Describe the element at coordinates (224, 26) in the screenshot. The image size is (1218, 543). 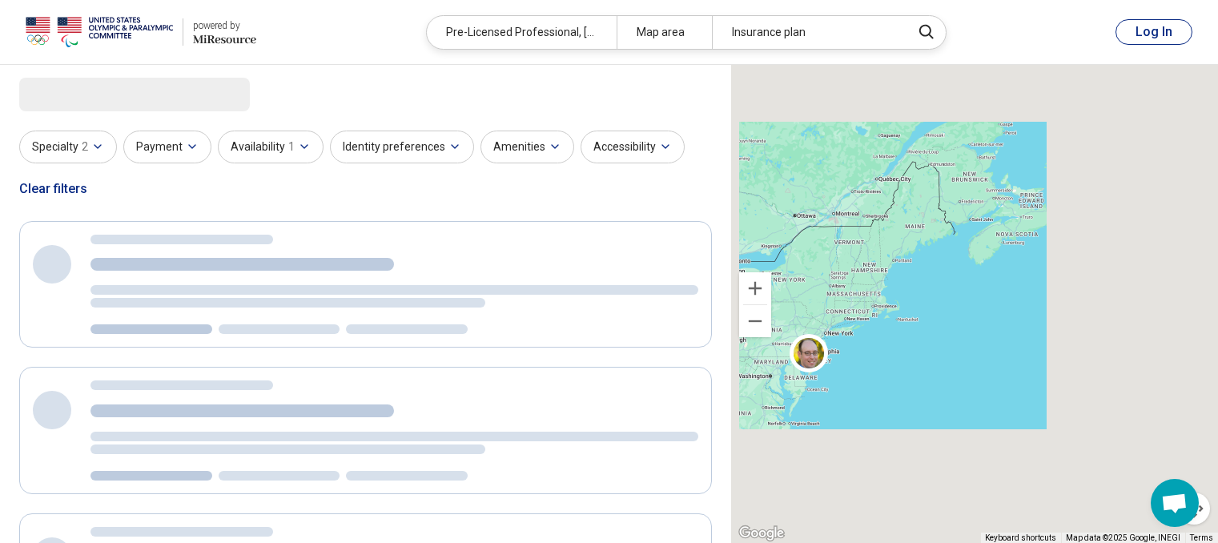
I see `div: powered by` at that location.